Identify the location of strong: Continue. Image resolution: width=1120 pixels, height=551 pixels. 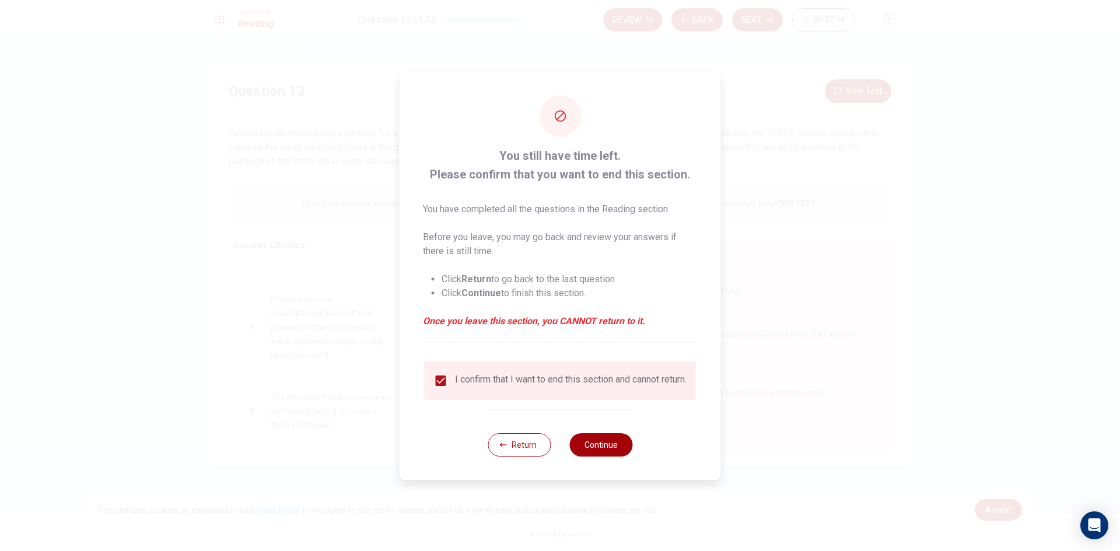
(481, 293).